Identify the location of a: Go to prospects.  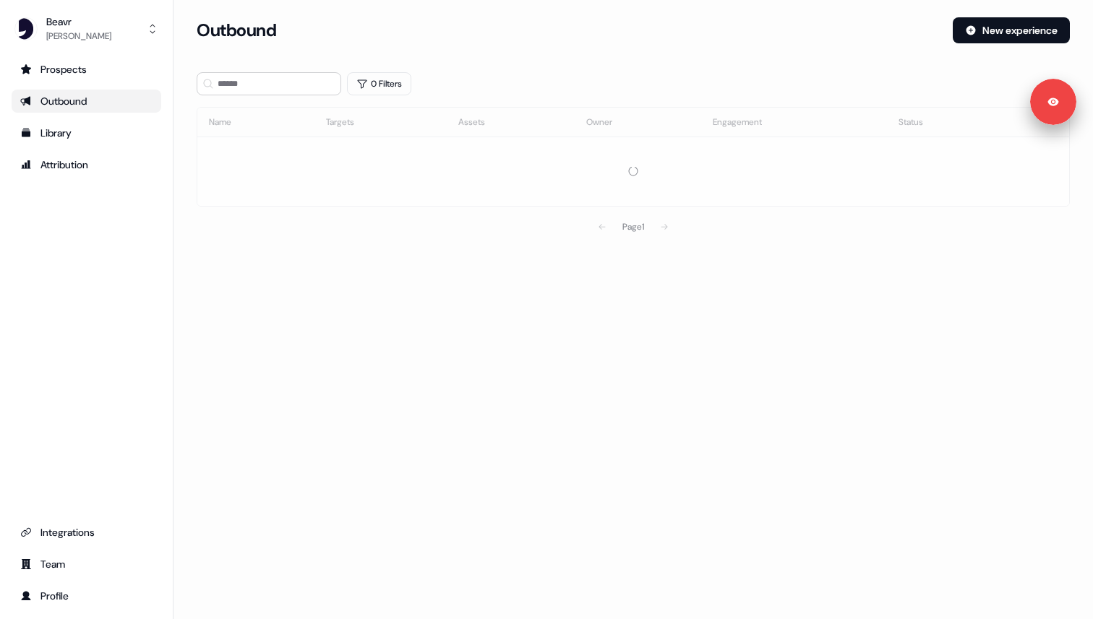
(86, 69).